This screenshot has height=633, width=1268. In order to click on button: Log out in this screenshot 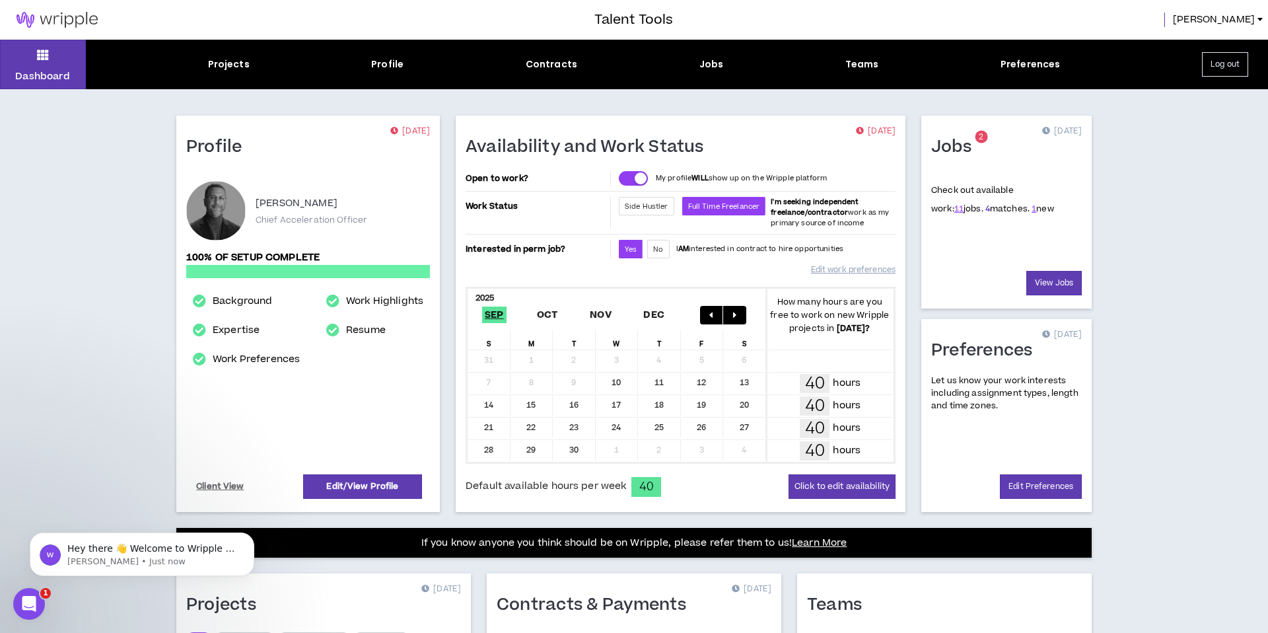, I will do `click(1225, 64)`.